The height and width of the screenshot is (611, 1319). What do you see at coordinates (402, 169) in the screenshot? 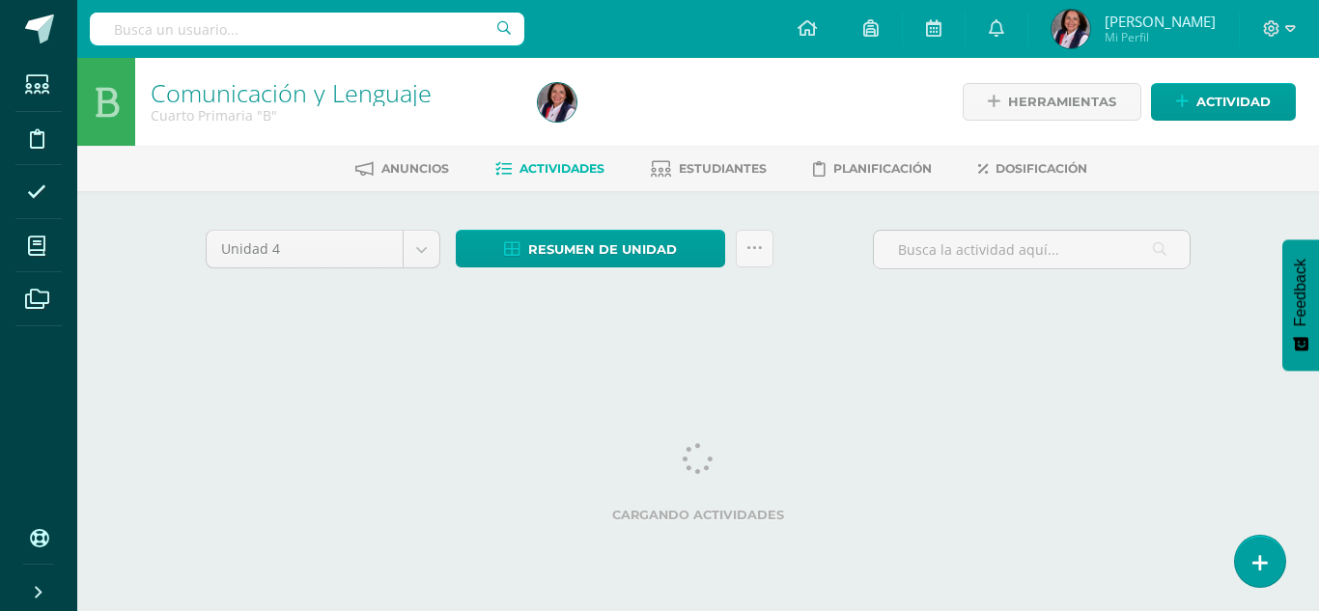
I see `a: Anuncios` at bounding box center [402, 169].